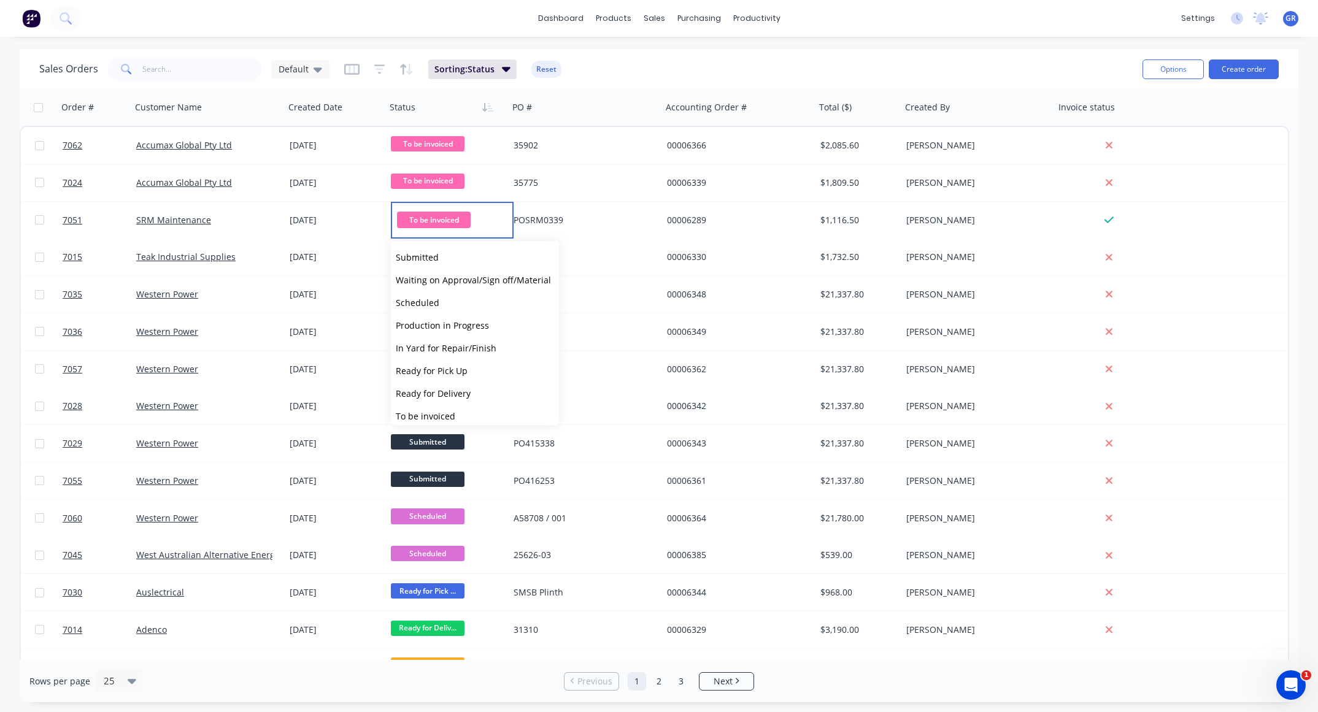 Image resolution: width=1318 pixels, height=712 pixels. Describe the element at coordinates (735, 593) in the screenshot. I see `div: 00006344` at that location.